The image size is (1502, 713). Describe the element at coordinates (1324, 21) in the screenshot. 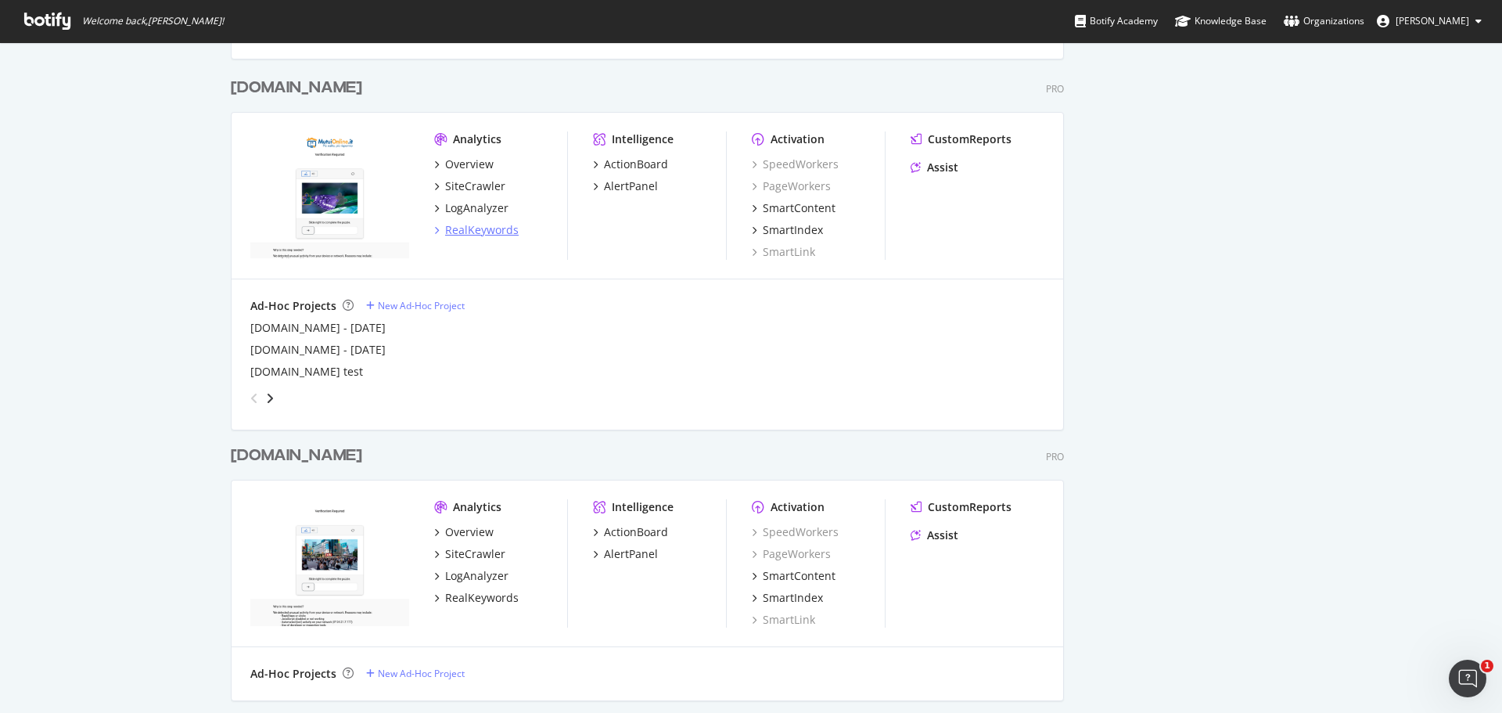

I see `div: Organizations` at that location.